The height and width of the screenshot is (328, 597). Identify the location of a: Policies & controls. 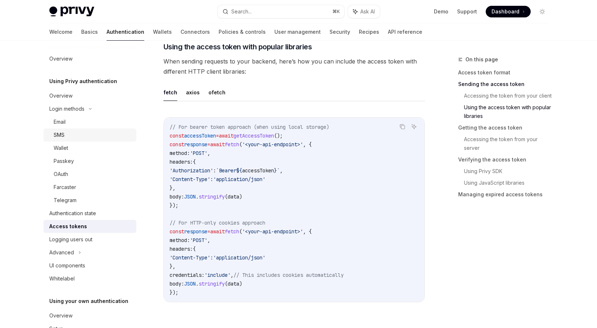
(242, 32).